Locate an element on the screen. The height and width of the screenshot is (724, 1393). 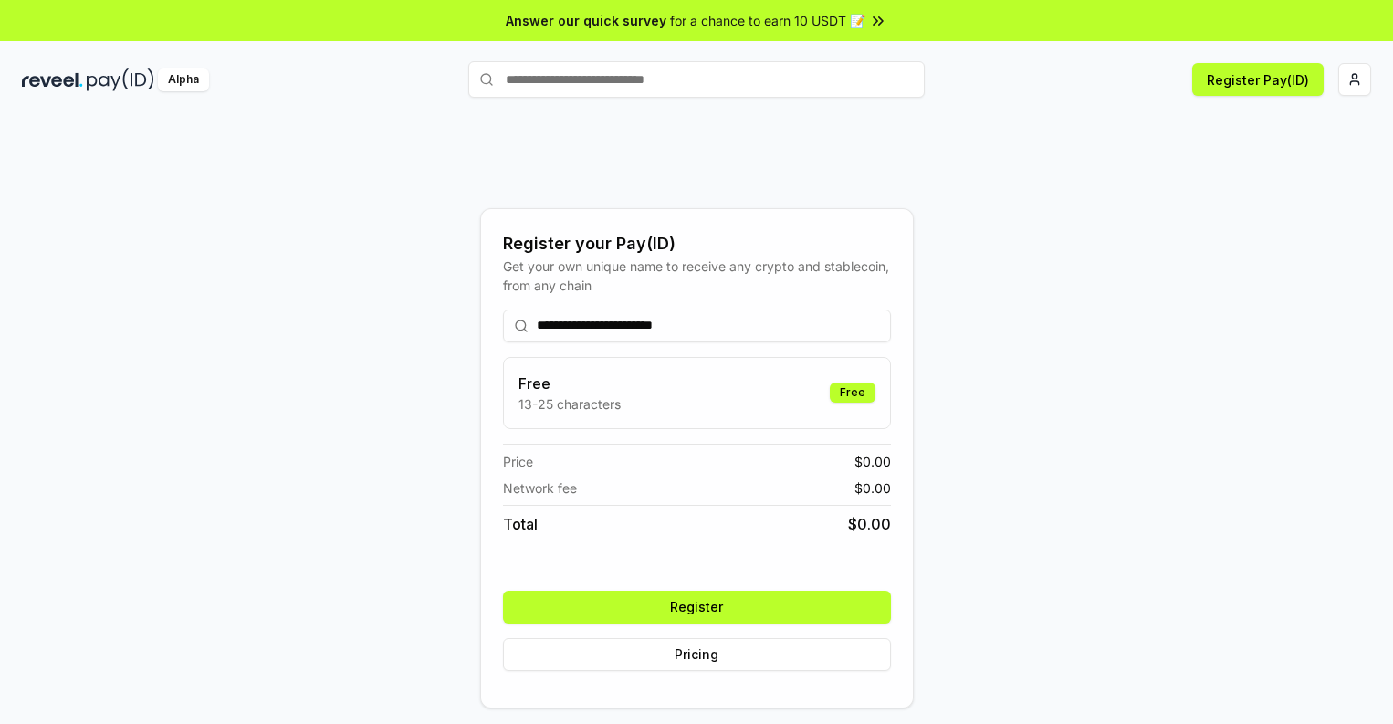
button: Register Pay(ID) is located at coordinates (1258, 79).